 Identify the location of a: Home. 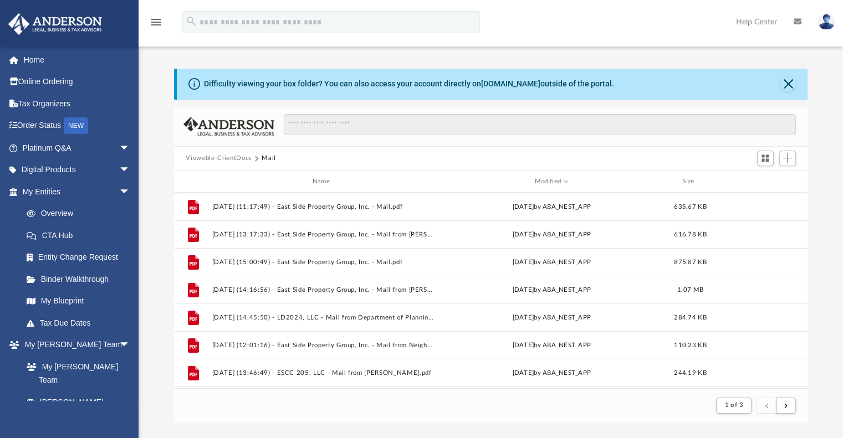
(77, 60).